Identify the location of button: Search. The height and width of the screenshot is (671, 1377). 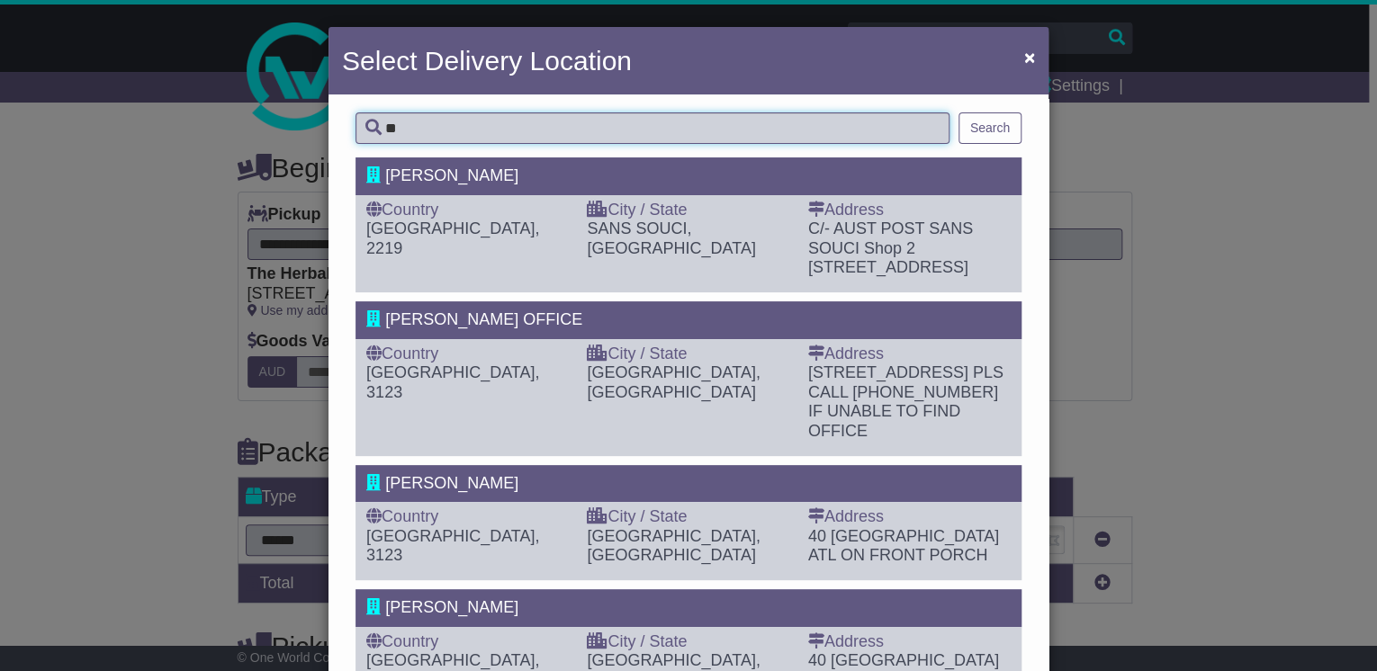
(990, 128).